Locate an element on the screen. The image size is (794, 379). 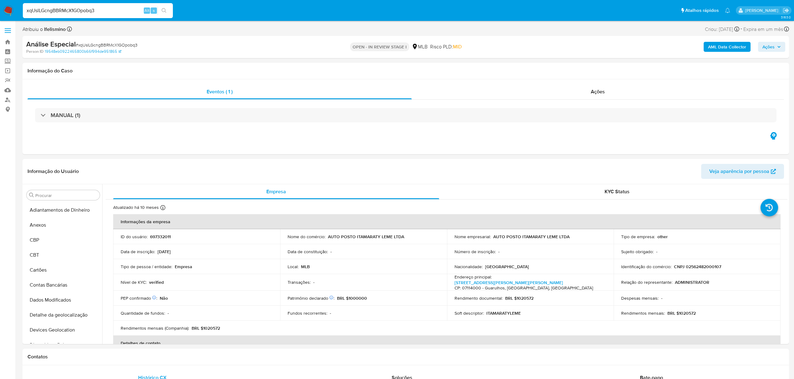
button: Detalhe da geolocalização is located at coordinates (63, 315).